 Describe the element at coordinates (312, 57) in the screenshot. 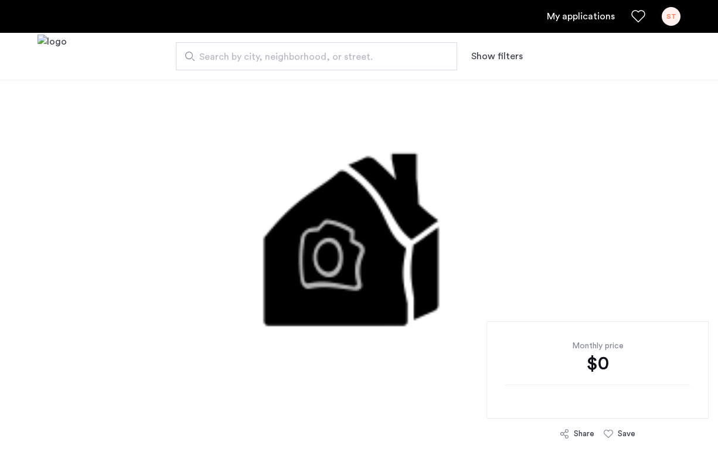

I see `span: Search by city, neighborhood, or street.` at that location.